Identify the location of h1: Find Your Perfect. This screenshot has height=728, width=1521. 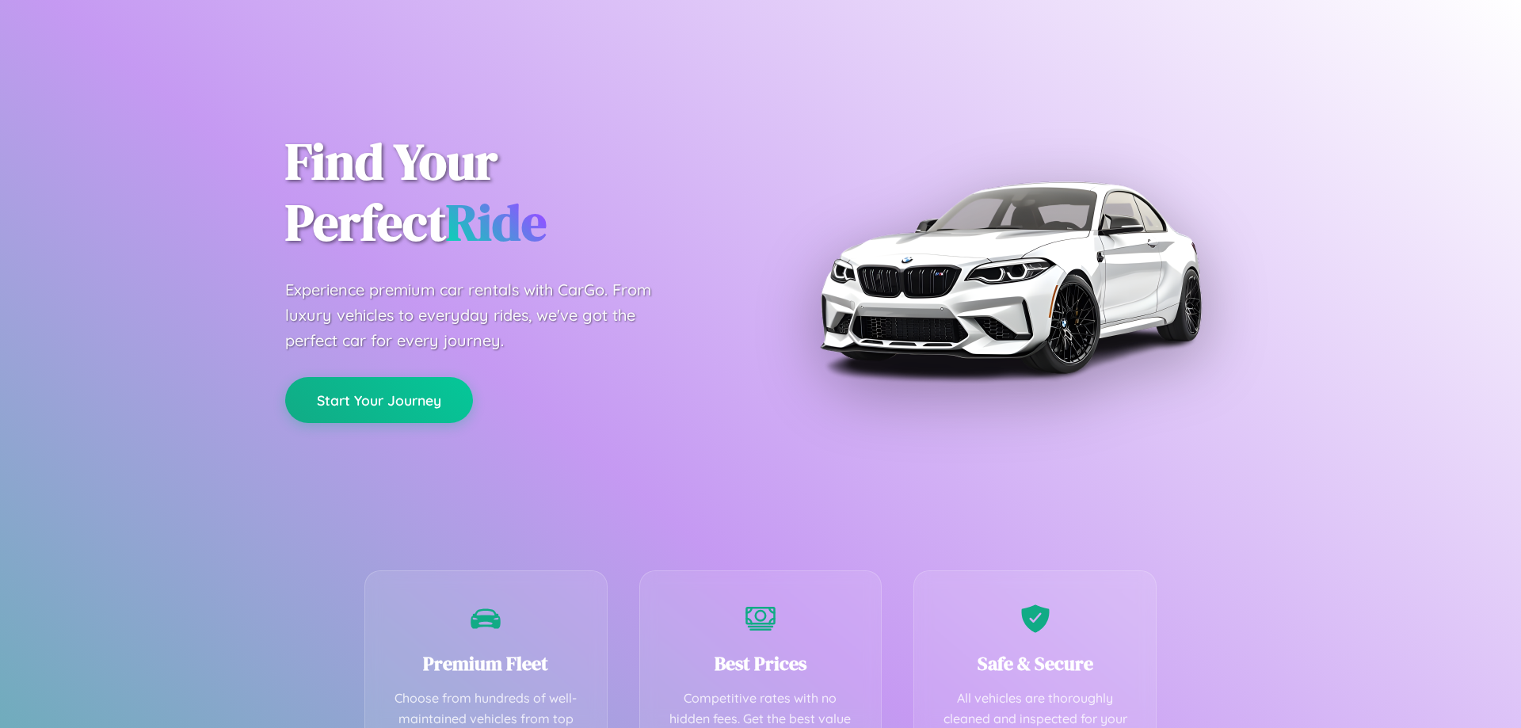
(511, 192).